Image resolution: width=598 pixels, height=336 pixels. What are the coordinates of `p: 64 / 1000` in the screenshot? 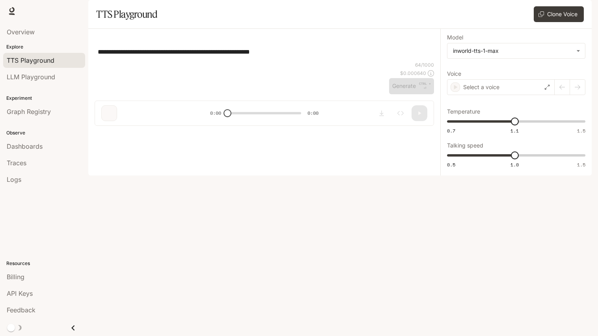 It's located at (425, 65).